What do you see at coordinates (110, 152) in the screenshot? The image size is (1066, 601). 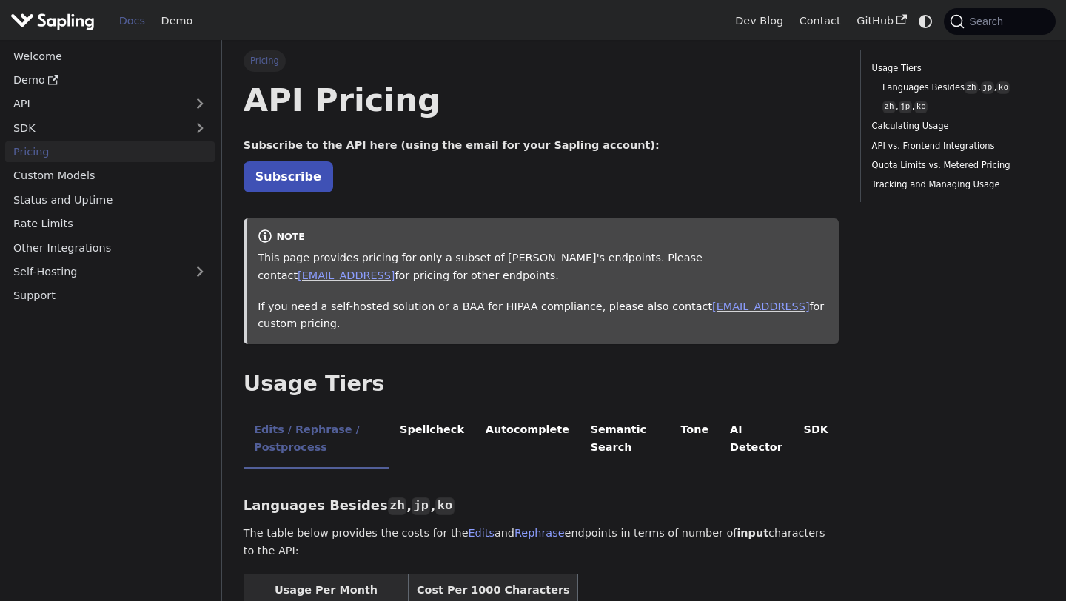 I see `a: Pricing` at bounding box center [110, 152].